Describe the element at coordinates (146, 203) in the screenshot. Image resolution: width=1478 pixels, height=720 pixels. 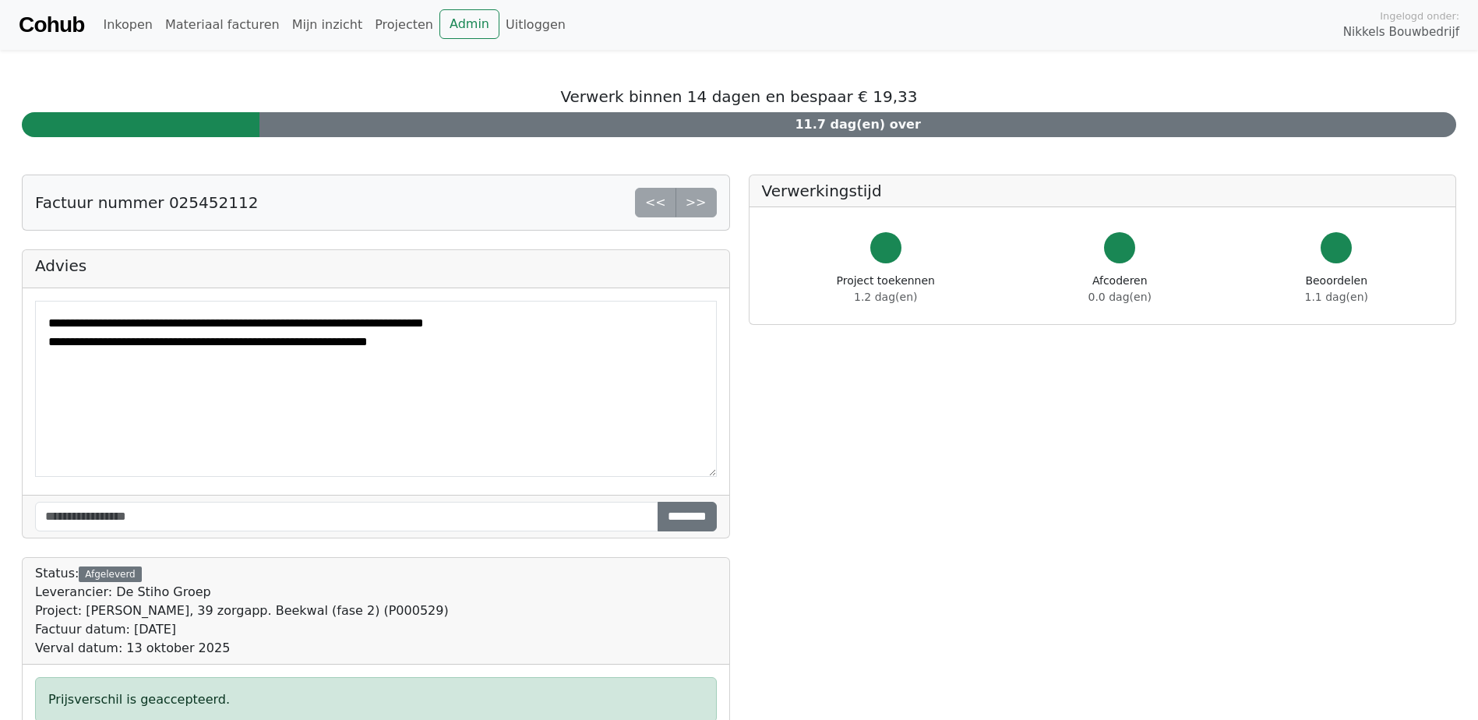
I see `h5: Factuur nummer 025452112` at that location.